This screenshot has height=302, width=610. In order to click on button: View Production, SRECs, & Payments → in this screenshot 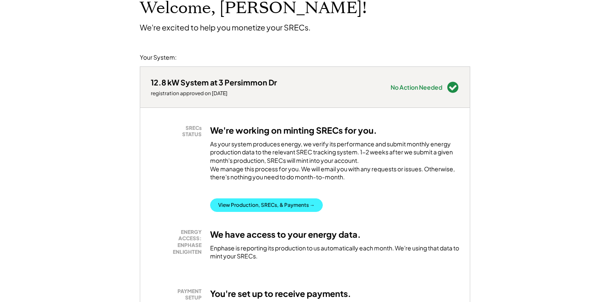, I will do `click(266, 205)`.